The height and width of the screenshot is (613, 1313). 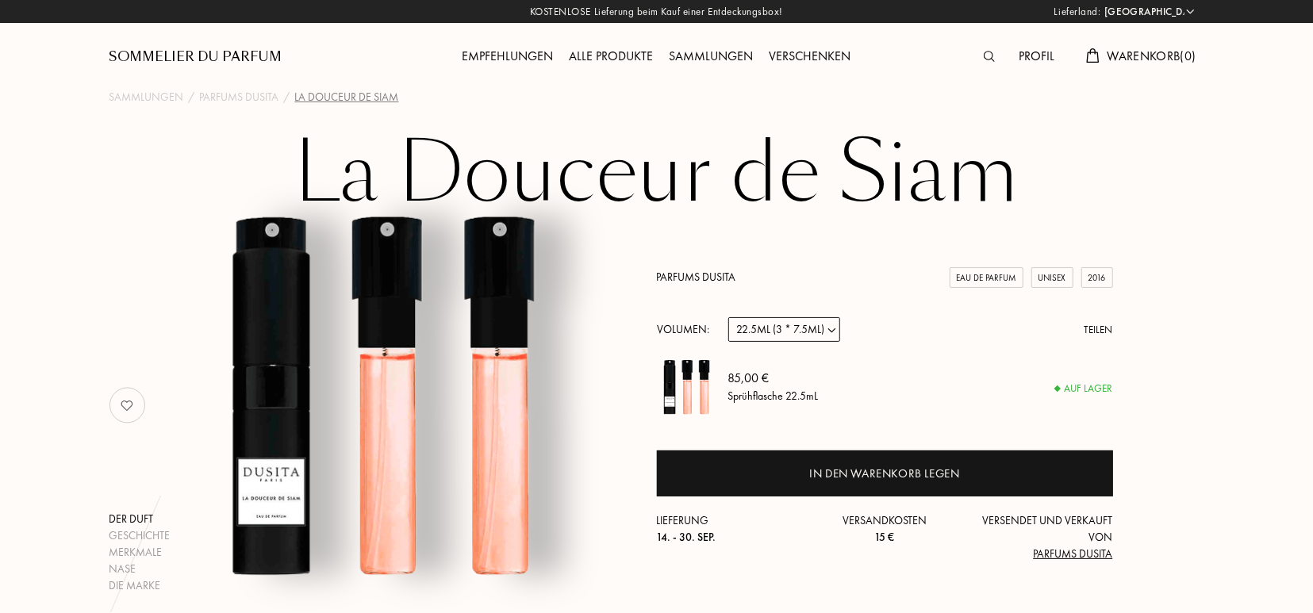 I want to click on span: Warenkorb ( 0 ), so click(x=1152, y=56).